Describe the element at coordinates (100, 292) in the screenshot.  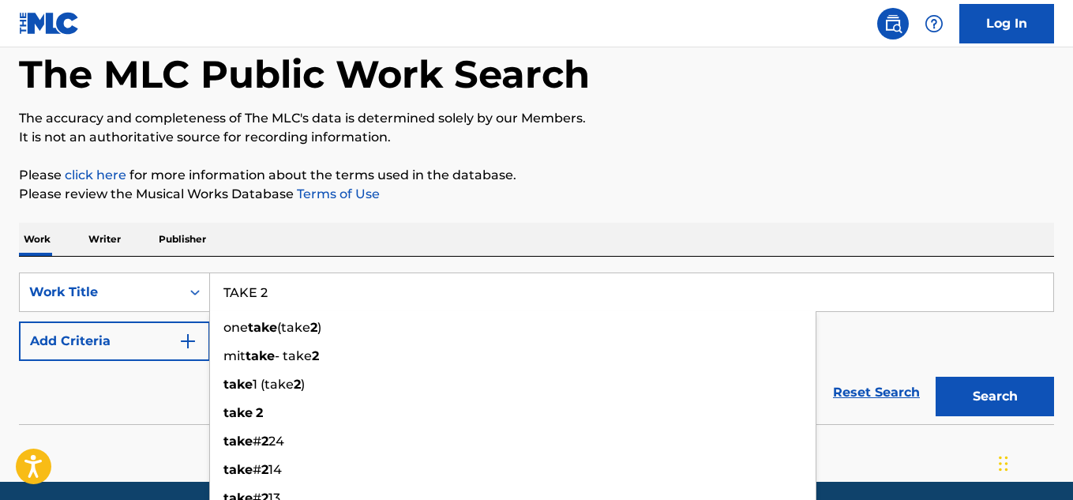
I see `div: Work Title` at that location.